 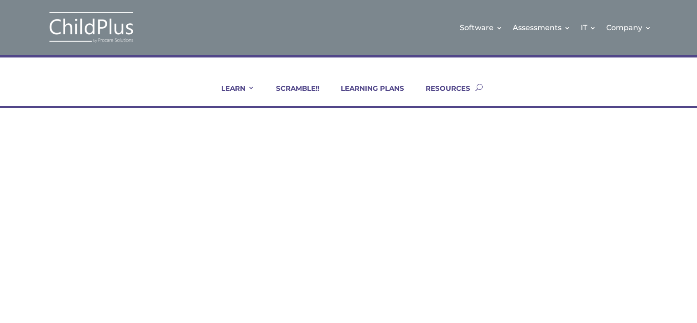 I want to click on a: SCRAMBLE!!, so click(x=292, y=95).